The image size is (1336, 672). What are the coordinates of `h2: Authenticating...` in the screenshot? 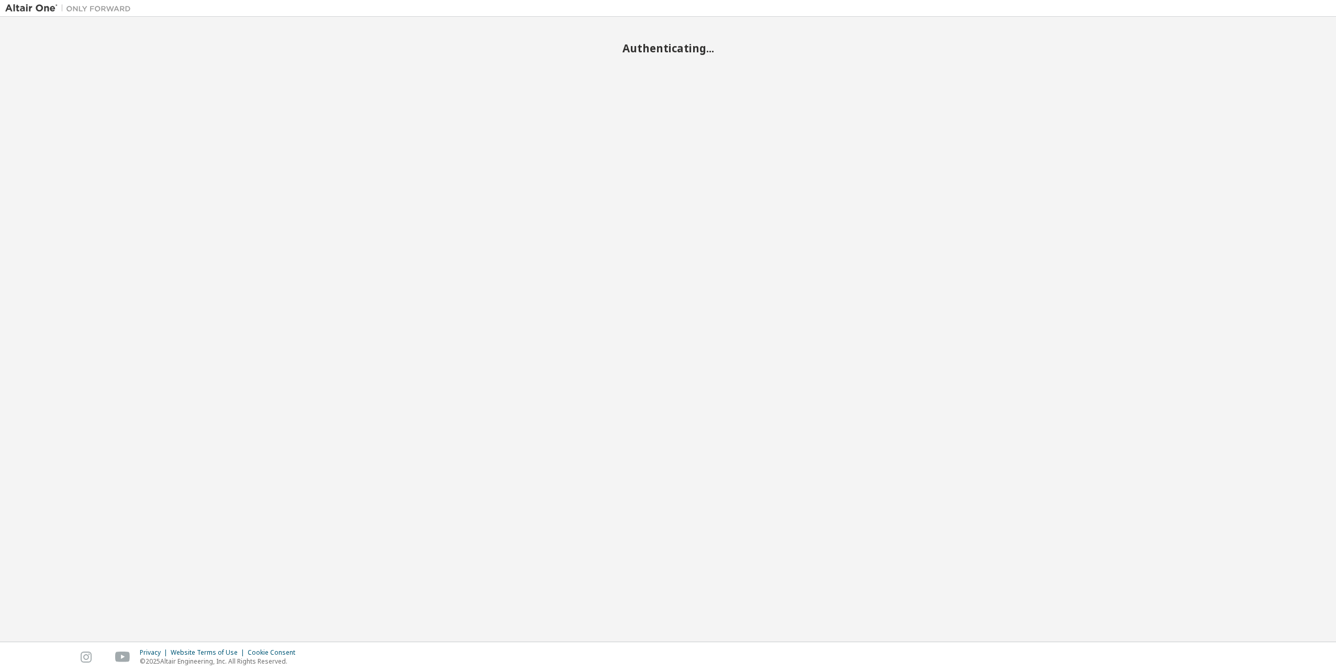 It's located at (668, 48).